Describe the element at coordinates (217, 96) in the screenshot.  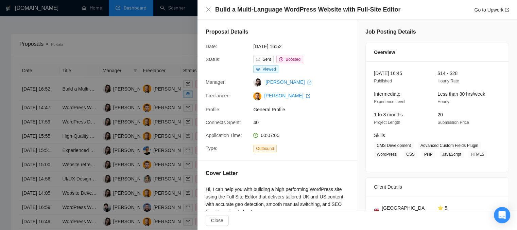
I see `span: Freelancer:` at that location.